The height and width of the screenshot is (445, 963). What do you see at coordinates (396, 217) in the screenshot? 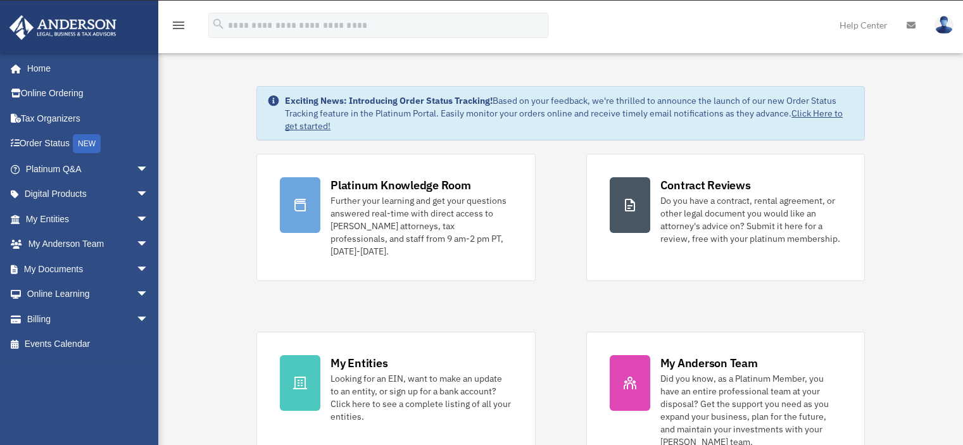
I see `a: Platinum Knowledge Room Further your learning and get your questions answered real-time with dire...` at bounding box center [396, 217].